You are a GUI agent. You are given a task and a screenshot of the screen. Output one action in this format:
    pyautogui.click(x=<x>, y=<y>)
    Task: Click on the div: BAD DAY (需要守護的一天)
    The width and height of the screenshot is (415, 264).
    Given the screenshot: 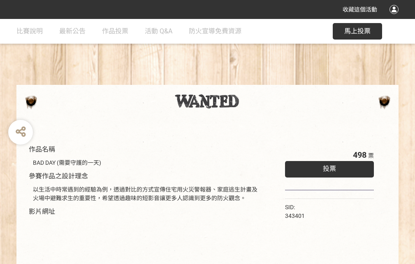 What is the action you would take?
    pyautogui.click(x=146, y=162)
    